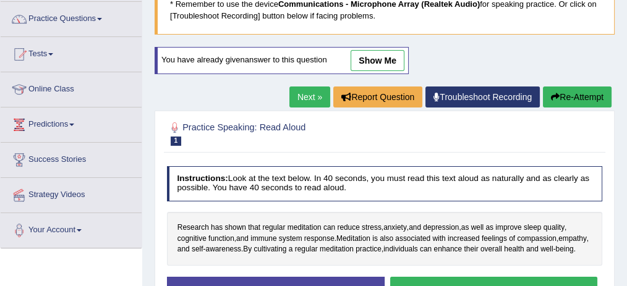 This screenshot has height=286, width=627. What do you see at coordinates (310, 97) in the screenshot?
I see `a: Next »` at bounding box center [310, 97].